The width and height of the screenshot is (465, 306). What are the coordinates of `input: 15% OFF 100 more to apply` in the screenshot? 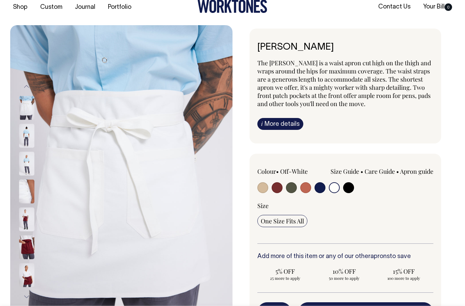 It's located at (403, 274).